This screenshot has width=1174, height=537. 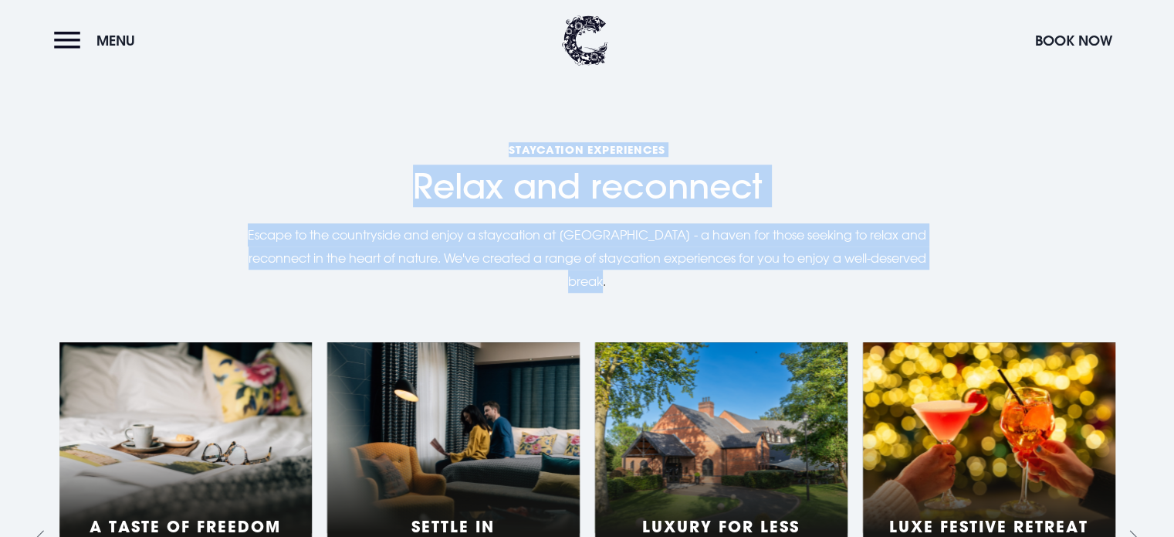 What do you see at coordinates (116, 40) in the screenshot?
I see `span: Menu` at bounding box center [116, 40].